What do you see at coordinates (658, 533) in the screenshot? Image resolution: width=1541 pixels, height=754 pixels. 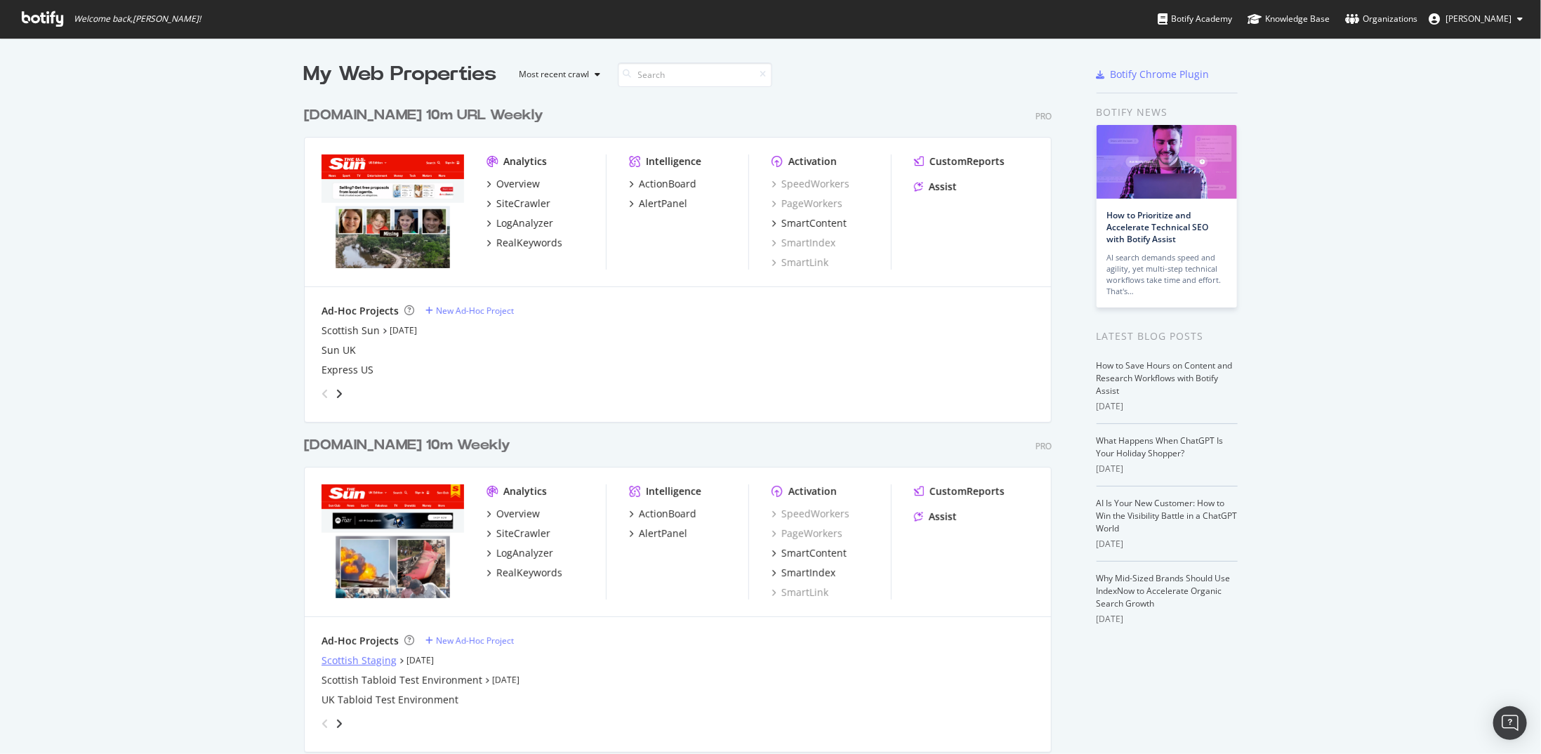 I see `a: AlertPanel` at bounding box center [658, 533].